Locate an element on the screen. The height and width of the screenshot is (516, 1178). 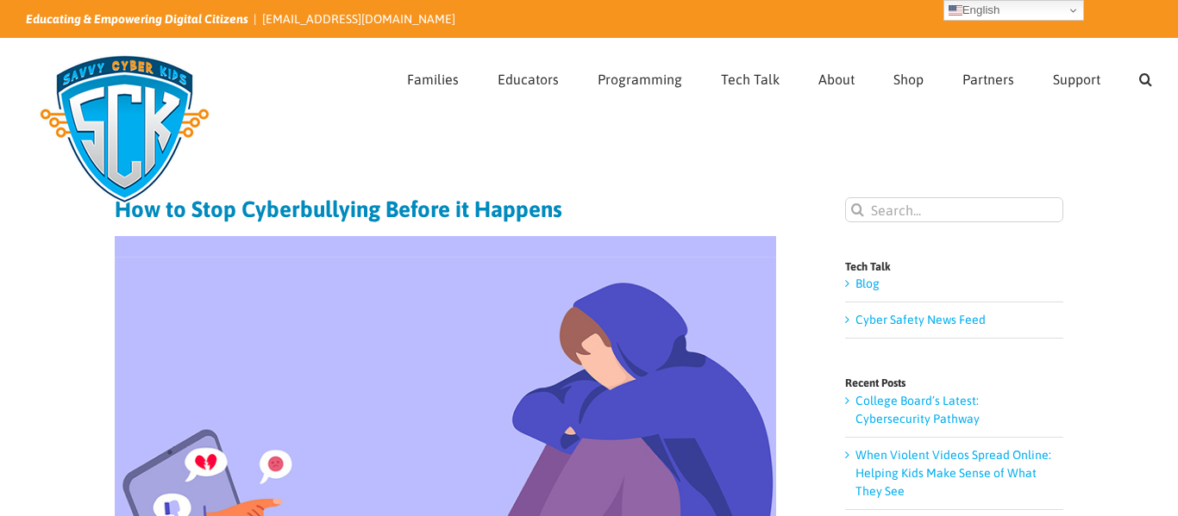
span: Programming is located at coordinates (640, 79).